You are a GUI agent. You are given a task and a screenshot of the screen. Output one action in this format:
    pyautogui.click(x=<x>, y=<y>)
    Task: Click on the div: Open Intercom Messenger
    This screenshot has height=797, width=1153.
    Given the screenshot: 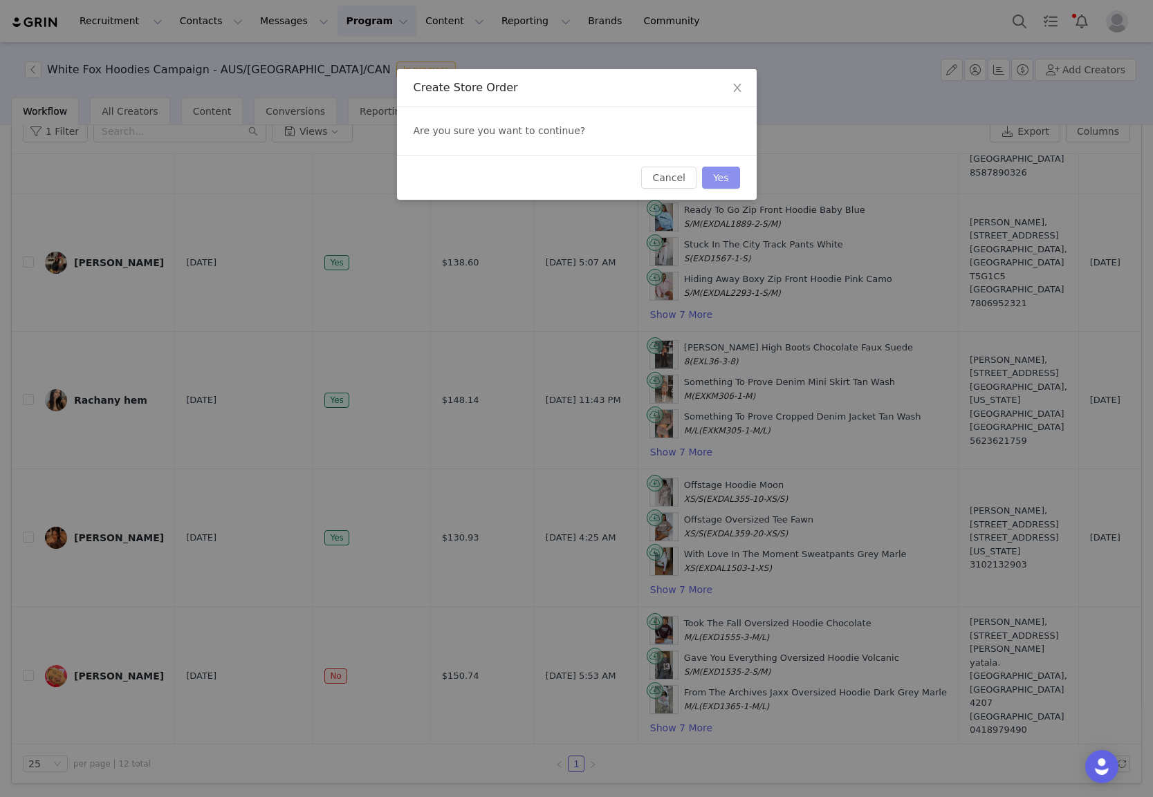 What is the action you would take?
    pyautogui.click(x=1102, y=767)
    